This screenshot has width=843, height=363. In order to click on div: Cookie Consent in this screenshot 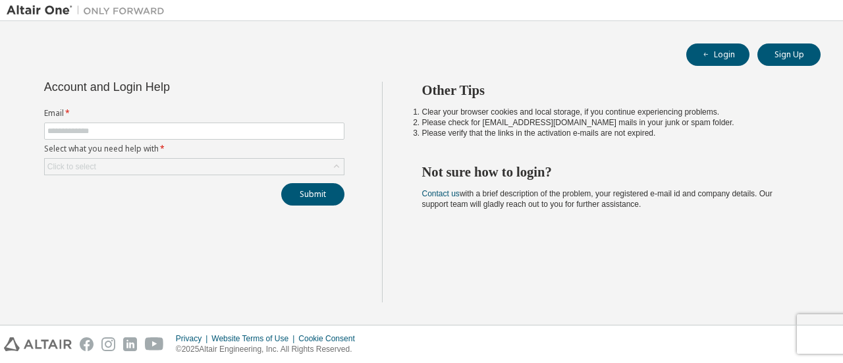, I will do `click(330, 339)`.